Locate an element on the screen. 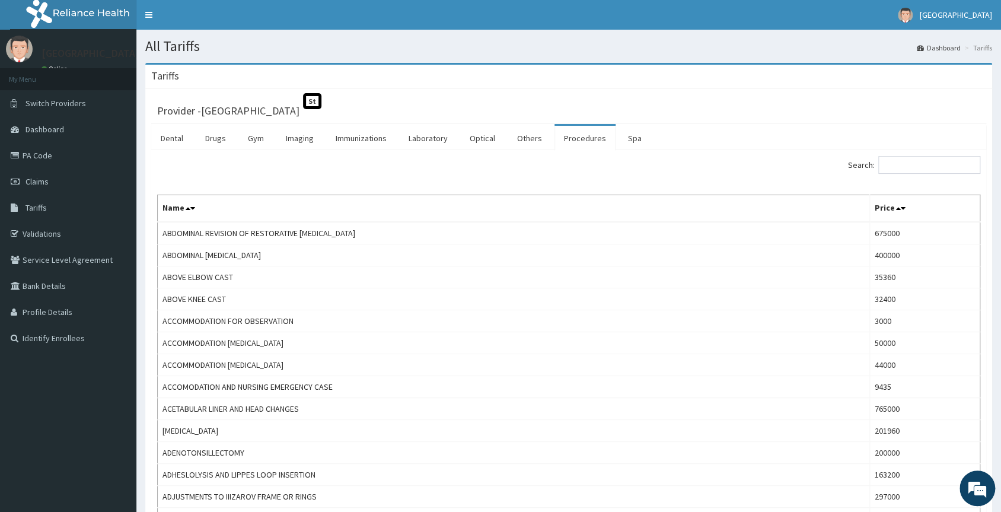 The image size is (1001, 512). th: Name is located at coordinates (514, 209).